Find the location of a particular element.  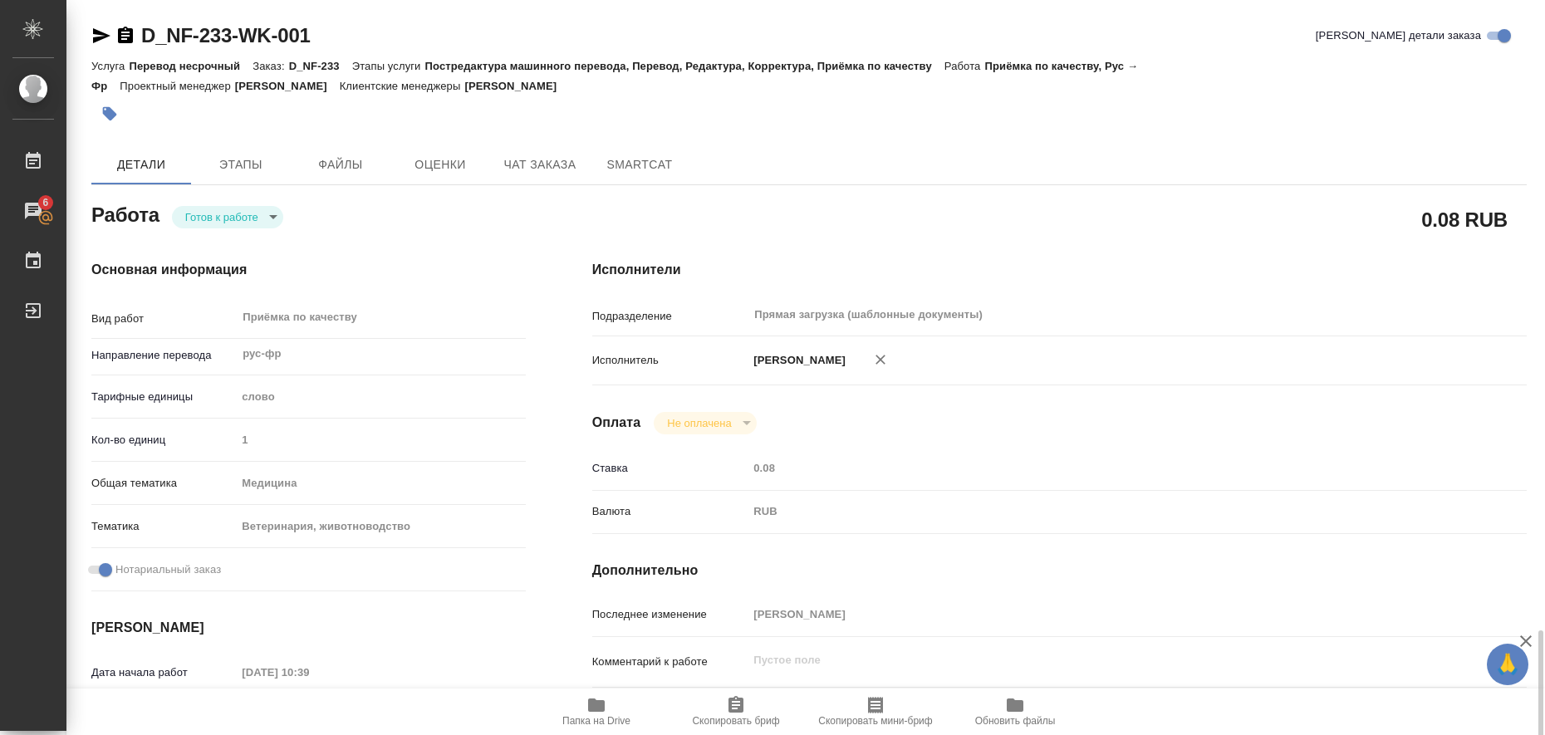

p: Вид работ is located at coordinates (164, 319).